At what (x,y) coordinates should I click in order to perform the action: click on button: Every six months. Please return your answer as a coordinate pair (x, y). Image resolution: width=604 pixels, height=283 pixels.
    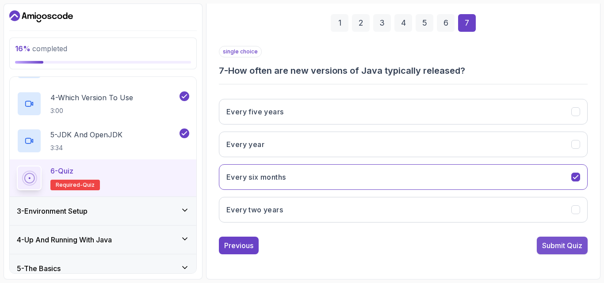
    Looking at the image, I should click on (403, 177).